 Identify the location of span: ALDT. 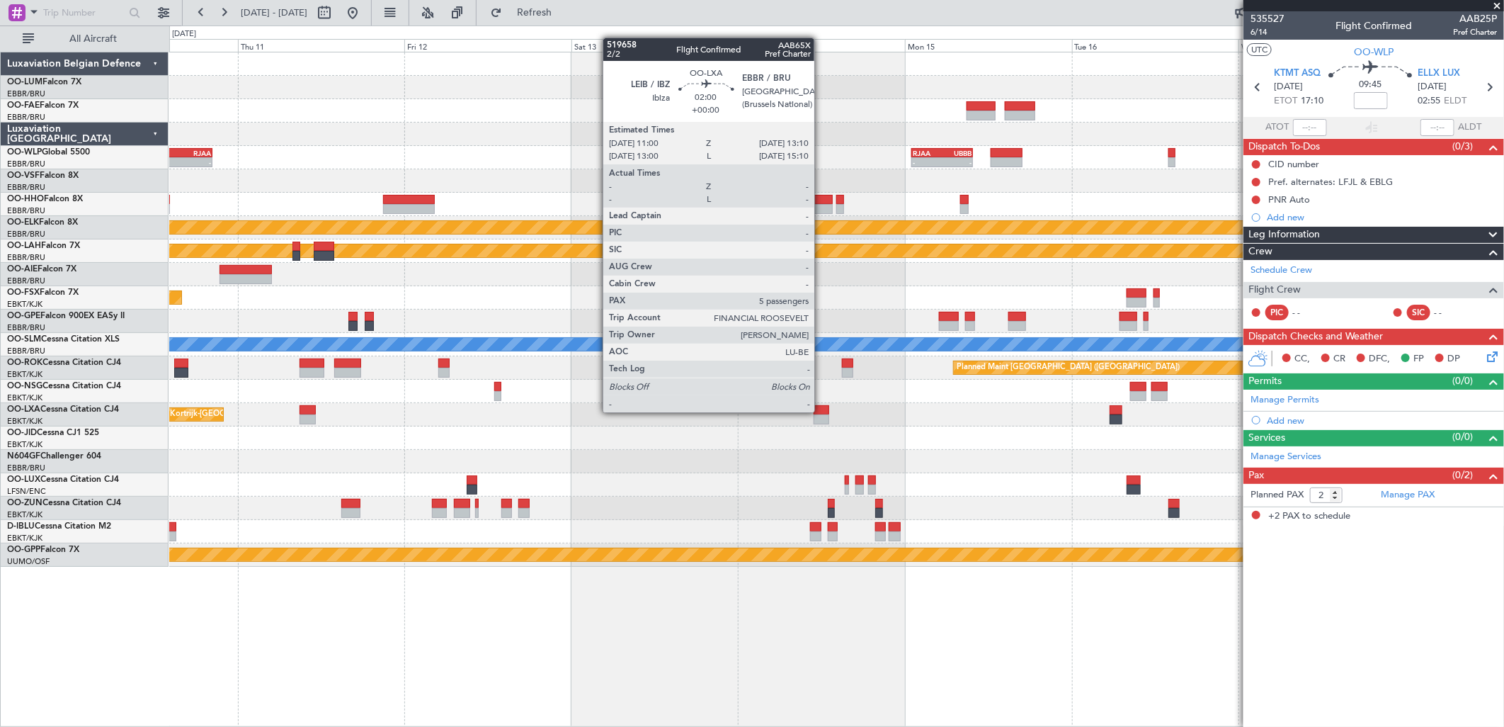
(1470, 127).